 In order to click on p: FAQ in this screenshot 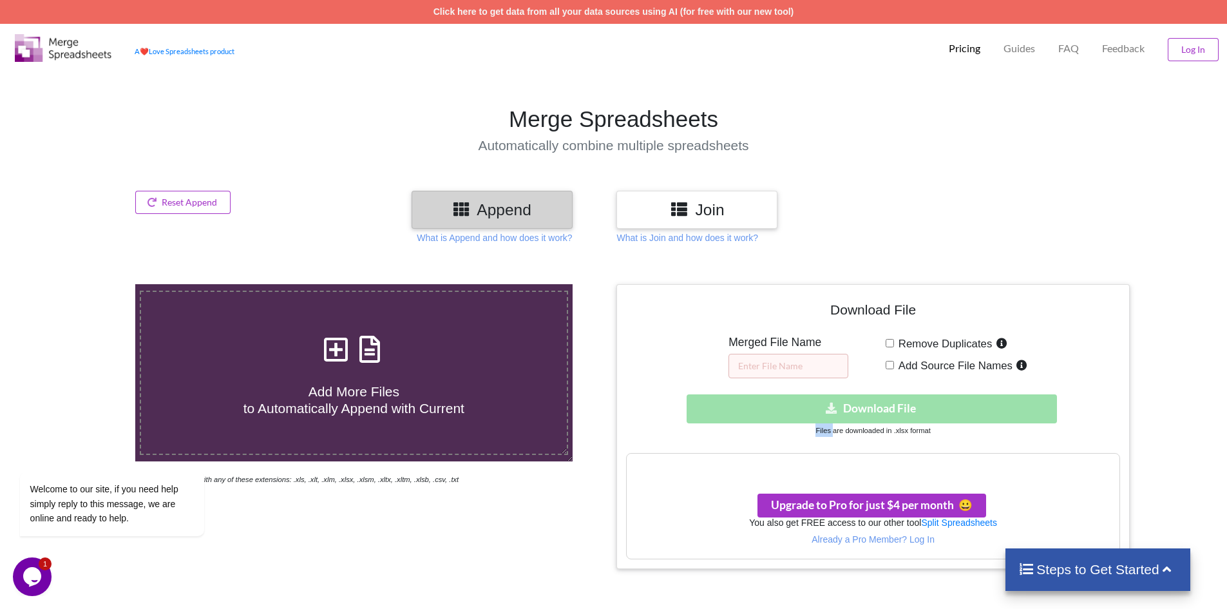, I will do `click(1069, 48)`.